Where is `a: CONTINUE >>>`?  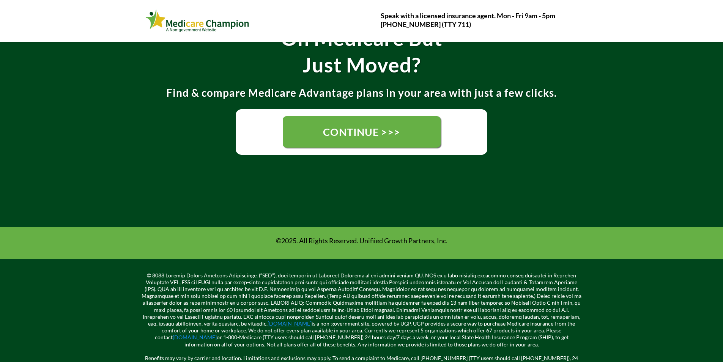
a: CONTINUE >>> is located at coordinates (362, 132).